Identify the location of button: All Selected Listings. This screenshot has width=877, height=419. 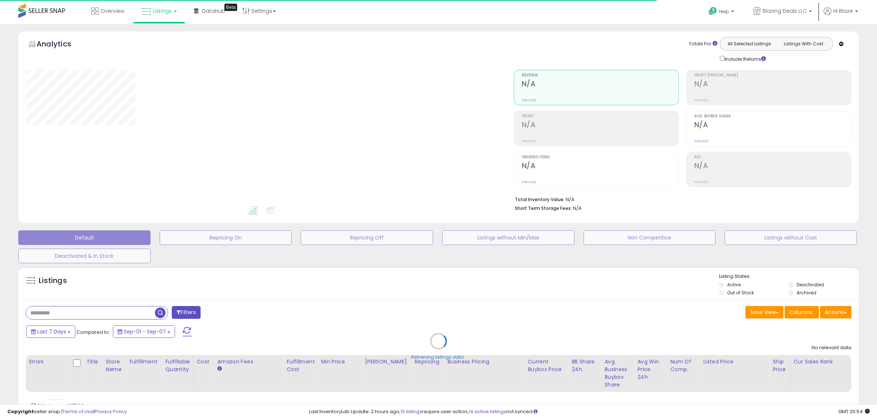
(749, 44).